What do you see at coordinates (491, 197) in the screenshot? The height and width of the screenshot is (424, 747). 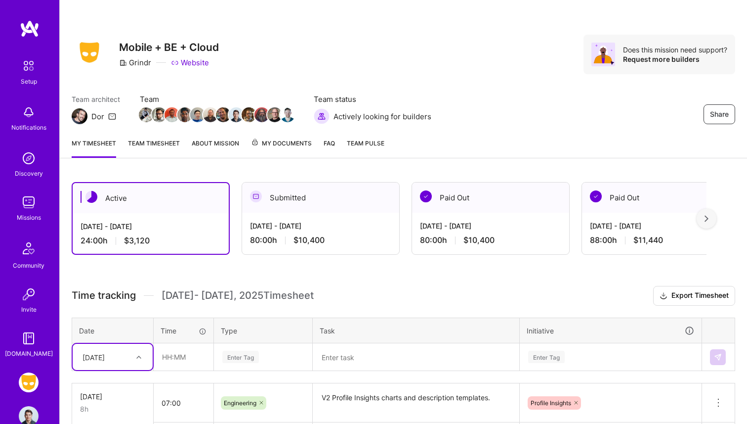 I see `div: Paid Out` at bounding box center [491, 197].